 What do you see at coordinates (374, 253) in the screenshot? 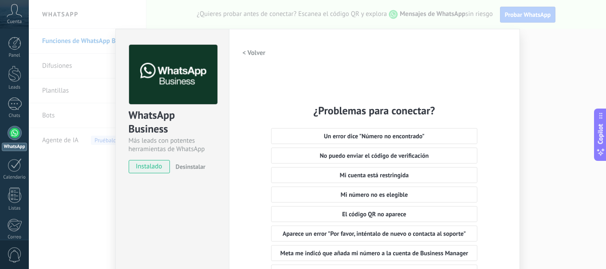
I see `button: Meta me indicó que añada mi número a la cuenta de Business Manager` at bounding box center [374, 253].